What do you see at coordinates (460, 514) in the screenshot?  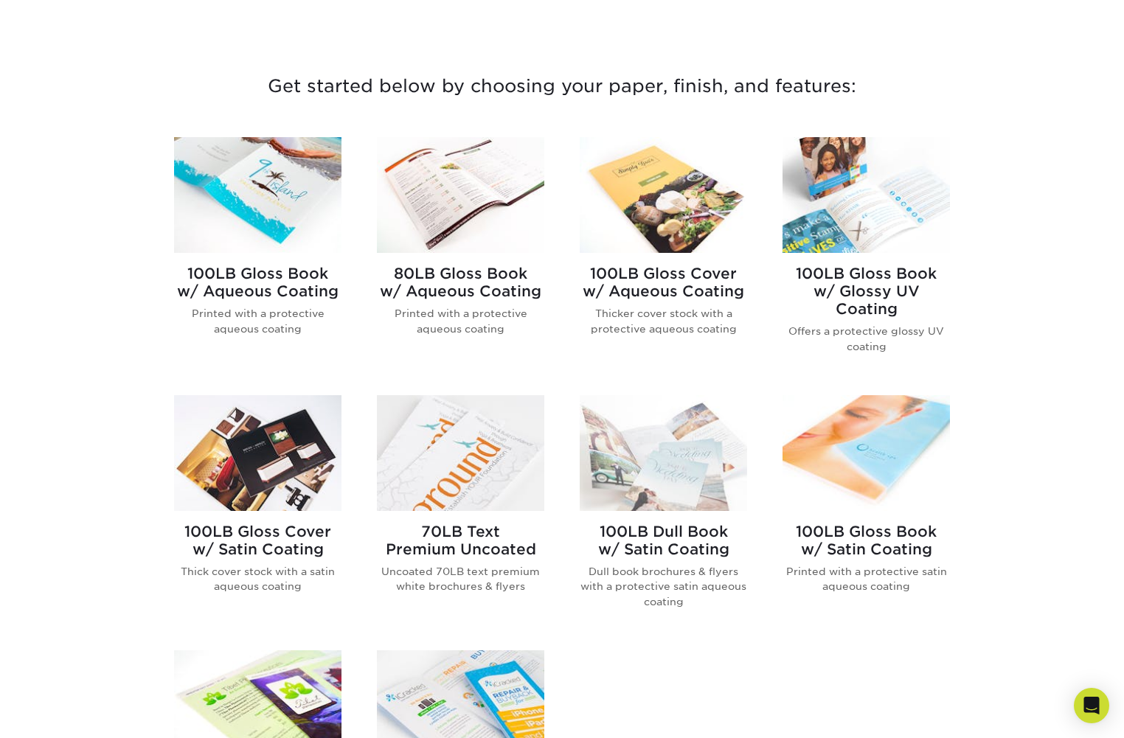 I see `a: 70LB Text<br/>Premium Uncoated Brochures & Flyers 70LB TextPremium Uncoated Uncoated 70LB text pr...` at bounding box center [460, 514].